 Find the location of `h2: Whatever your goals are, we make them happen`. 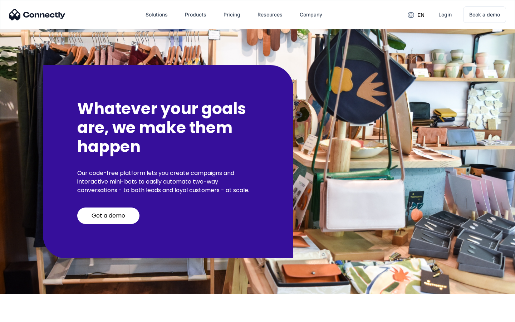

h2: Whatever your goals are, we make them happen is located at coordinates (168, 128).